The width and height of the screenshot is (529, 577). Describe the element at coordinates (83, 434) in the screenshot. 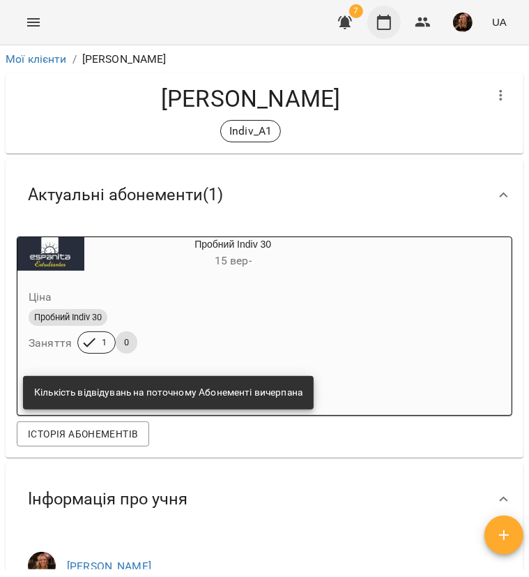

I see `span: Історія абонементів` at that location.